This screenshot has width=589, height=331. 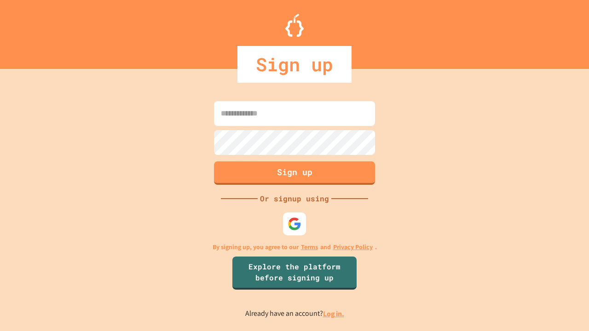 What do you see at coordinates (295, 247) in the screenshot?
I see `p: By signing up, you agree to our and .` at bounding box center [295, 247].